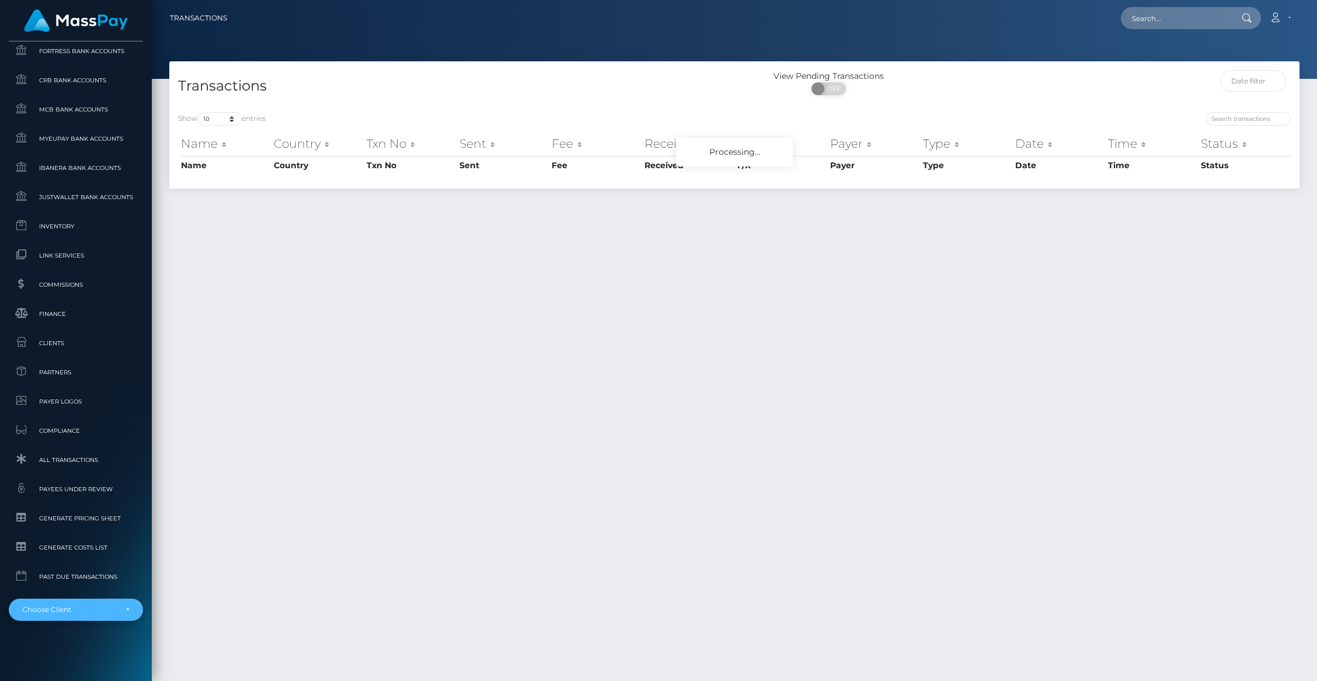  I want to click on label: Show entries, so click(222, 119).